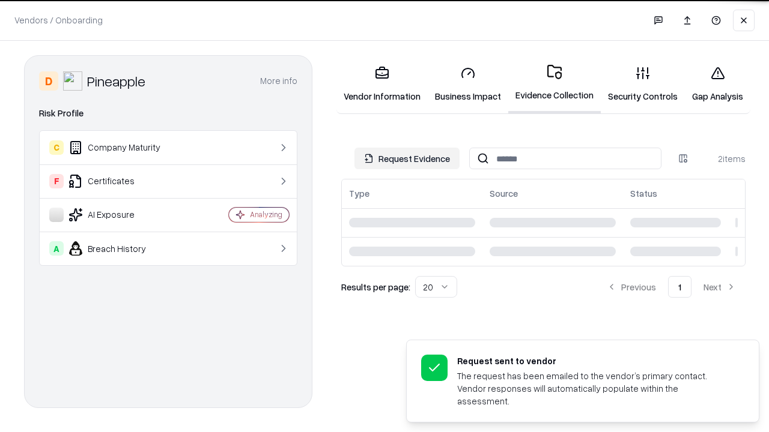 Image resolution: width=769 pixels, height=432 pixels. What do you see at coordinates (407, 159) in the screenshot?
I see `button: Request Evidence` at bounding box center [407, 159].